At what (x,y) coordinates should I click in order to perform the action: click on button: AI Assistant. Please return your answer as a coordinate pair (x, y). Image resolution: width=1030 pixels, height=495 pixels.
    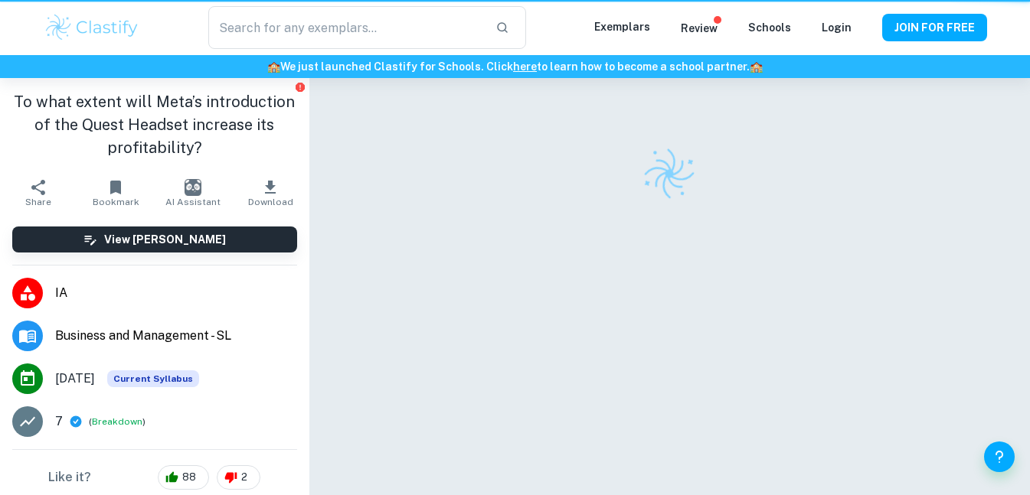
    Looking at the image, I should click on (193, 193).